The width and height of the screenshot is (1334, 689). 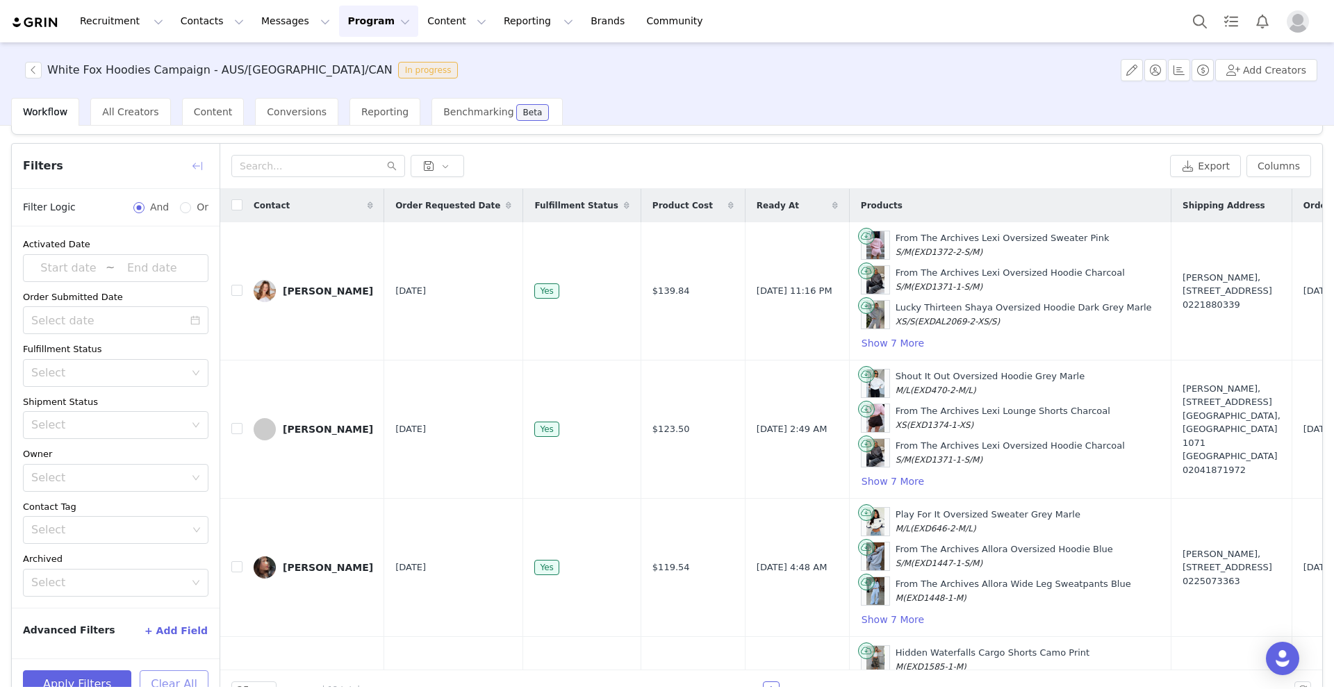 What do you see at coordinates (297, 112) in the screenshot?
I see `span: Conversions` at bounding box center [297, 112].